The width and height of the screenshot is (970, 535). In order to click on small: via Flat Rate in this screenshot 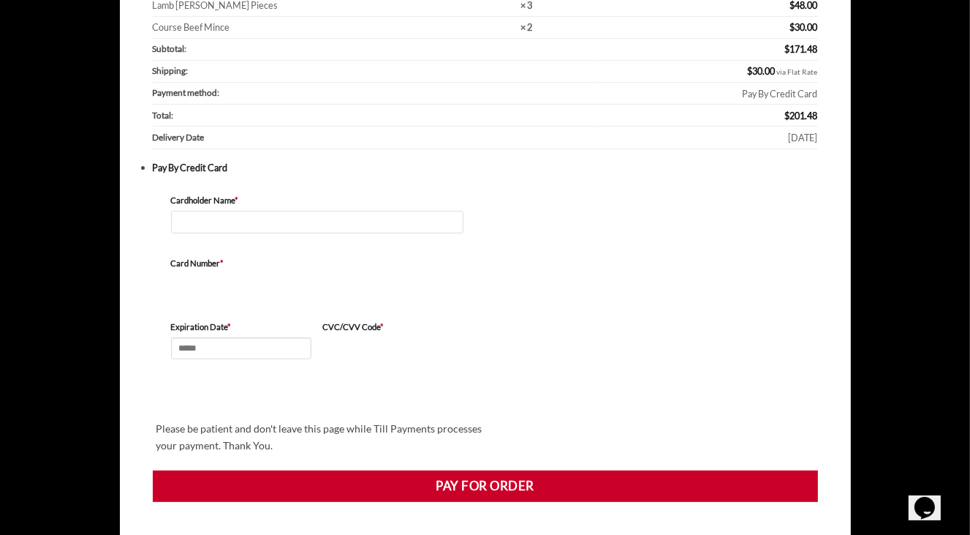, I will do `click(798, 72)`.